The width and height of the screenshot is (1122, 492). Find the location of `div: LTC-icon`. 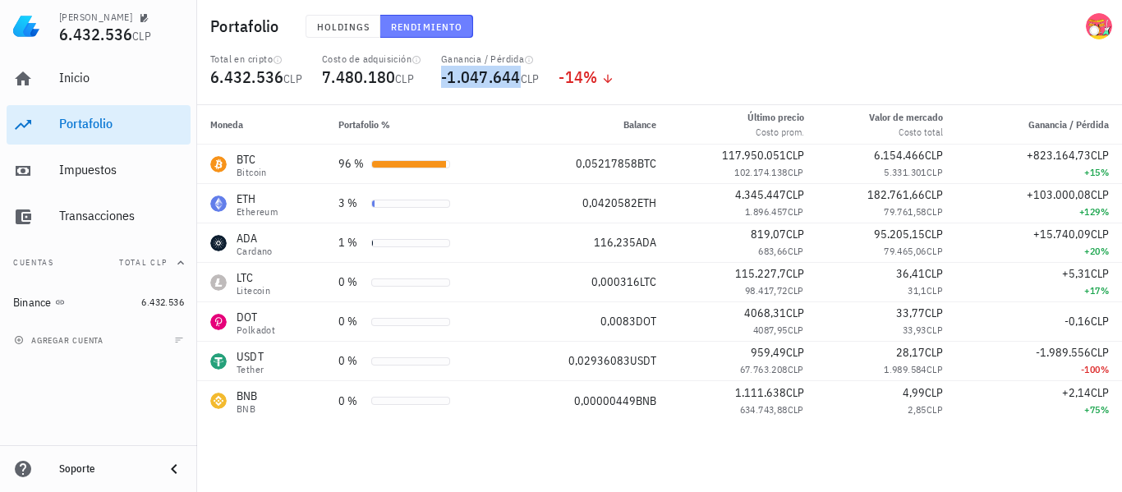

div: LTC-icon is located at coordinates (218, 282).